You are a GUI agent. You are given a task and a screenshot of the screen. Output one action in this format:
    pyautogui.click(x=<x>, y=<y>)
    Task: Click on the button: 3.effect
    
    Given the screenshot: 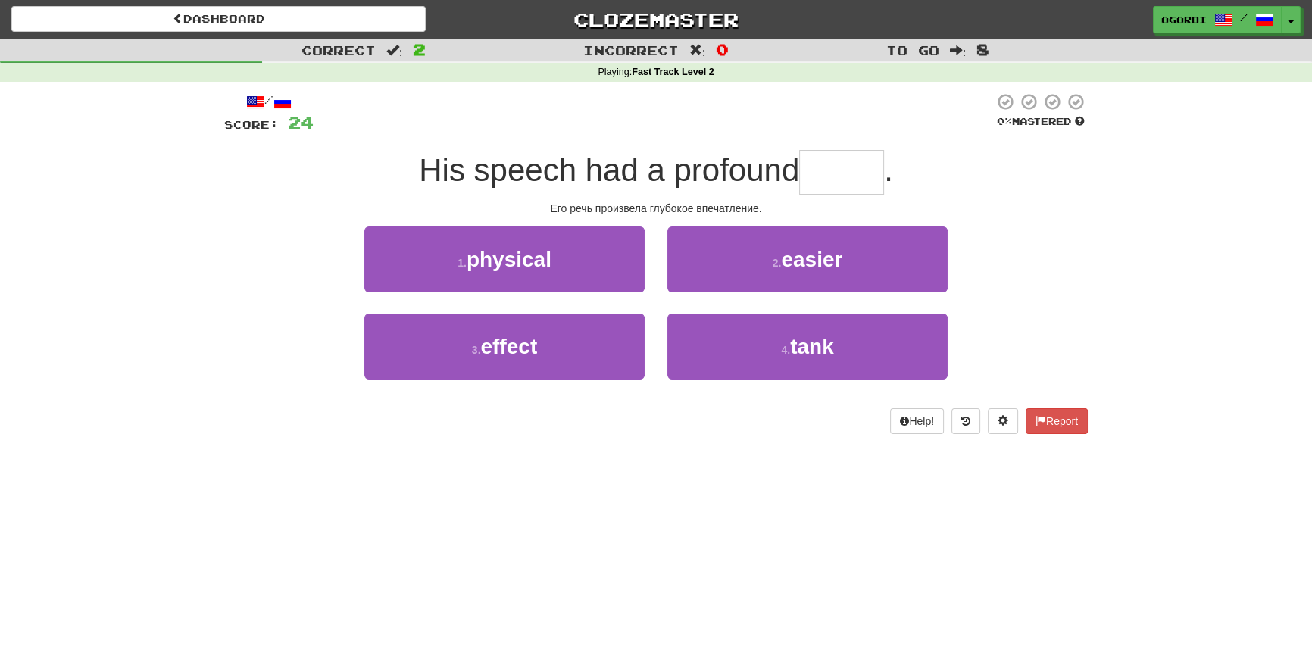 What is the action you would take?
    pyautogui.click(x=504, y=346)
    